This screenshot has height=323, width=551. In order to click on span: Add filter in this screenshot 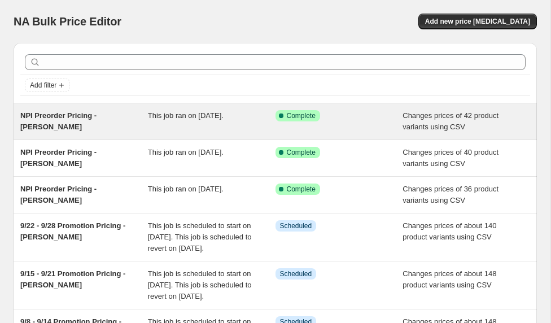, I will do `click(43, 85)`.